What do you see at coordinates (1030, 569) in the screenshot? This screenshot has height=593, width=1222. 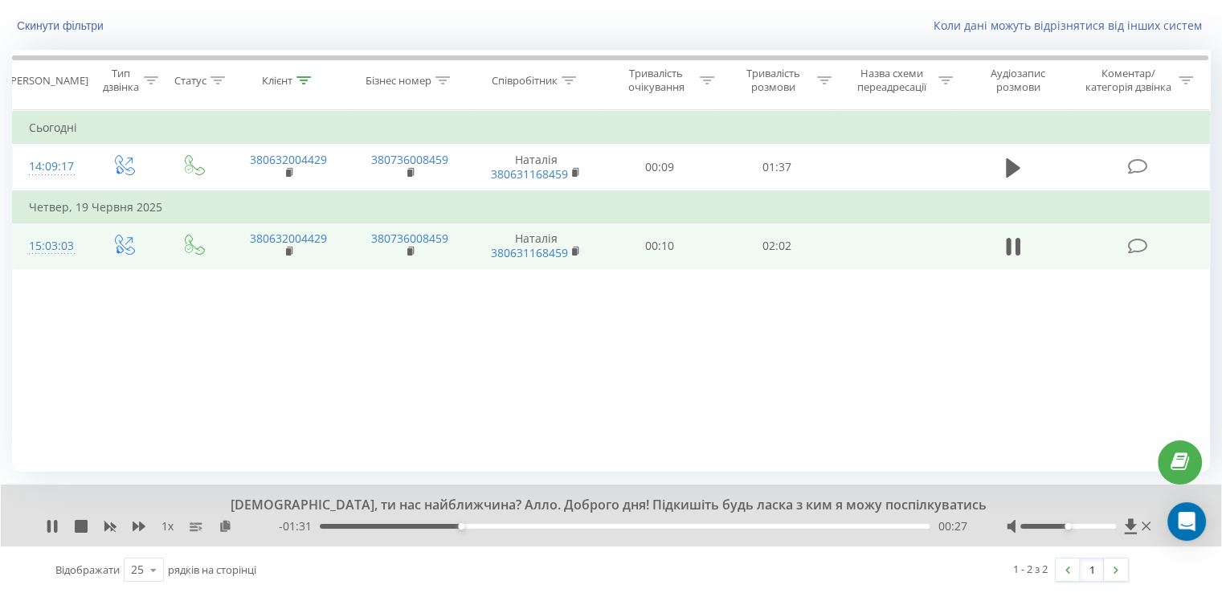 I see `div: 1 - 2 з 2` at bounding box center [1030, 569].